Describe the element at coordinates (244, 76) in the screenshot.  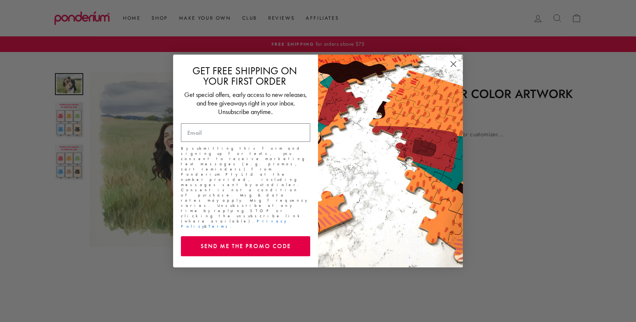
I see `span: GET FREE SHIPPING ON YOUR FIRST ORDER` at that location.